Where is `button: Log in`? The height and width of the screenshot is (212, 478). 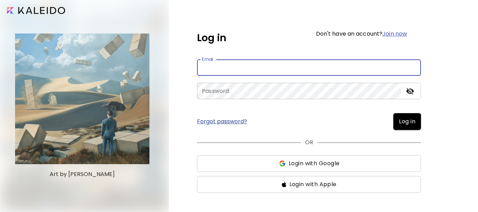
button: Log in is located at coordinates (407, 122).